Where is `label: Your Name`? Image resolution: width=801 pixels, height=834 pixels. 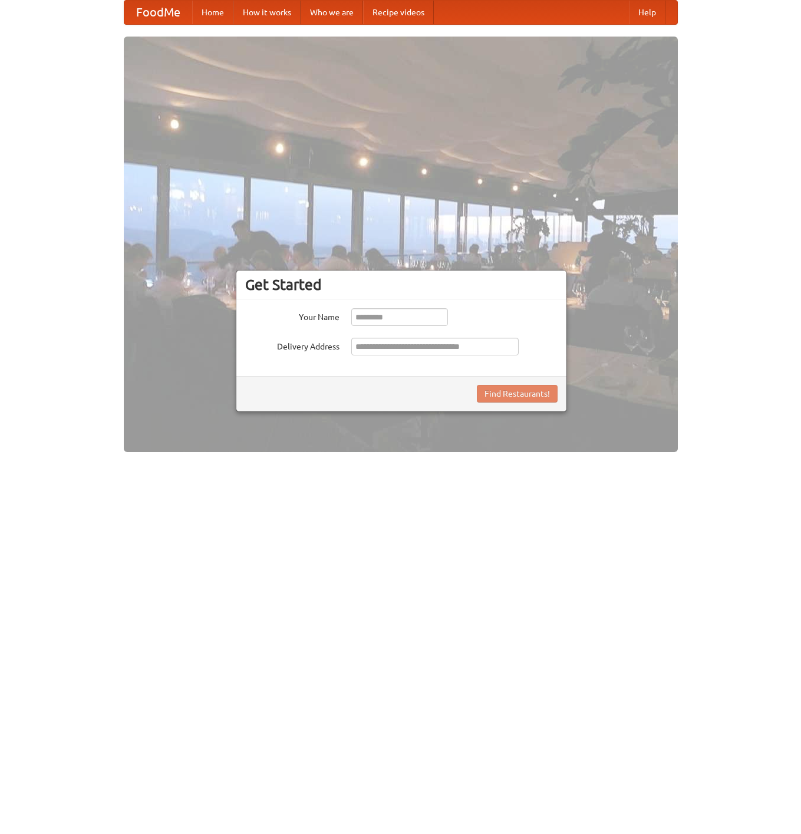 label: Your Name is located at coordinates (292, 315).